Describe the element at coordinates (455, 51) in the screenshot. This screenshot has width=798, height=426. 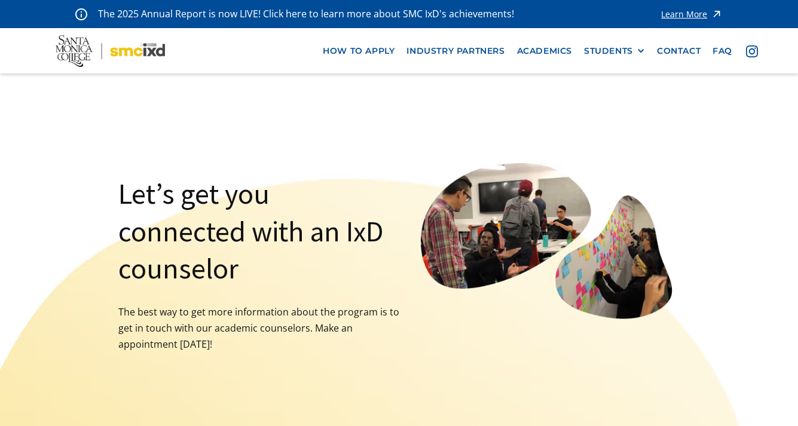
I see `a: industry partners` at that location.